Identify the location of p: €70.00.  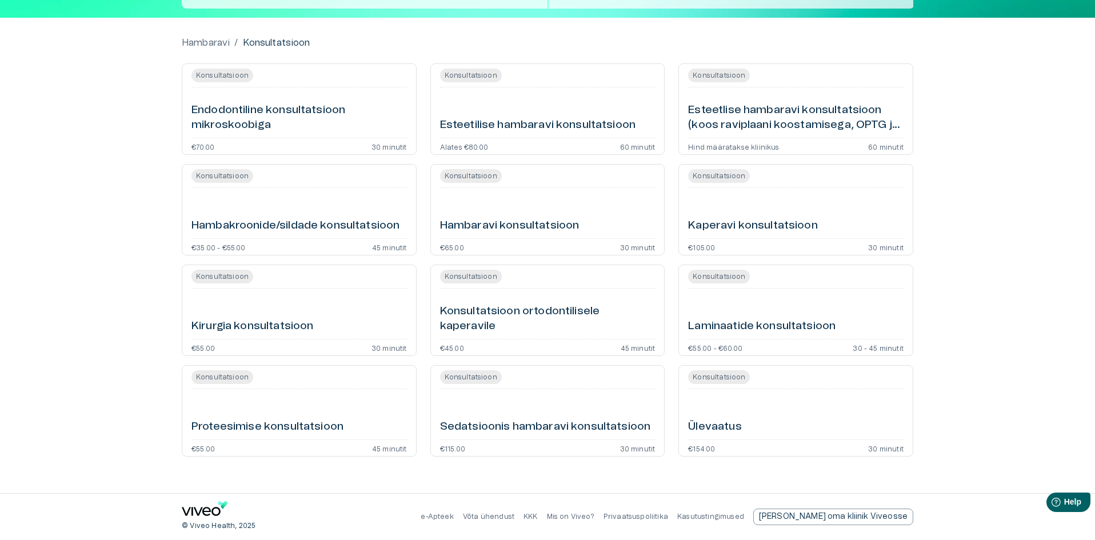
(203, 146).